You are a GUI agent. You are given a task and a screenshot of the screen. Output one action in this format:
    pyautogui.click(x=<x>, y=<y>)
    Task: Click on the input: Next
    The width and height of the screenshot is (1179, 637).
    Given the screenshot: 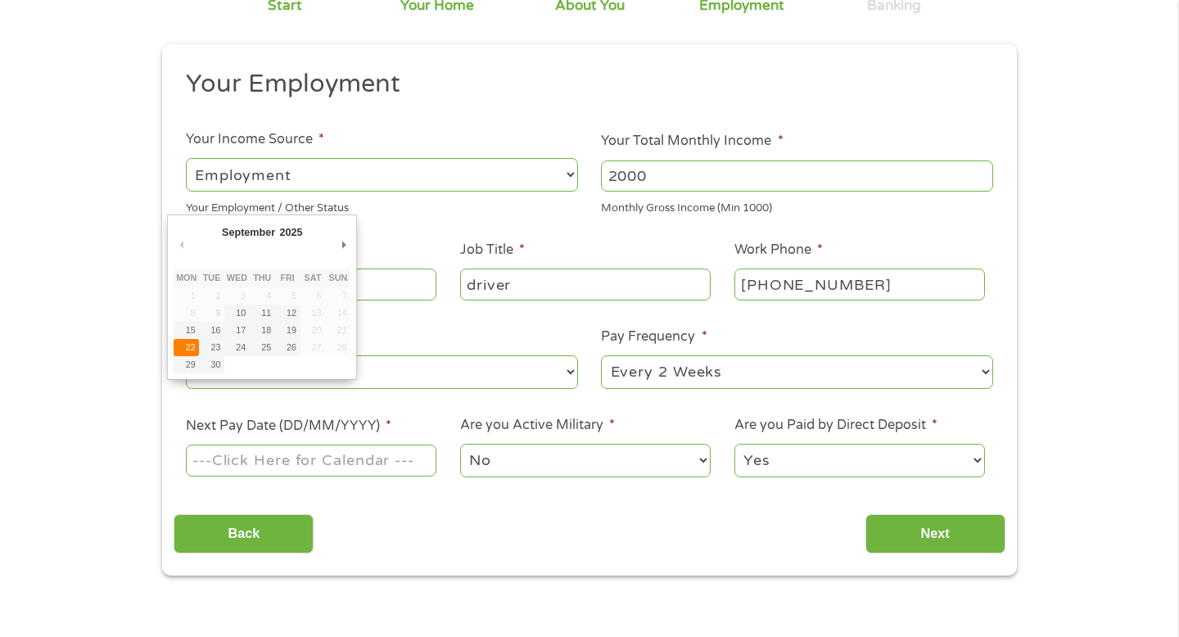 What is the action you would take?
    pyautogui.click(x=935, y=534)
    